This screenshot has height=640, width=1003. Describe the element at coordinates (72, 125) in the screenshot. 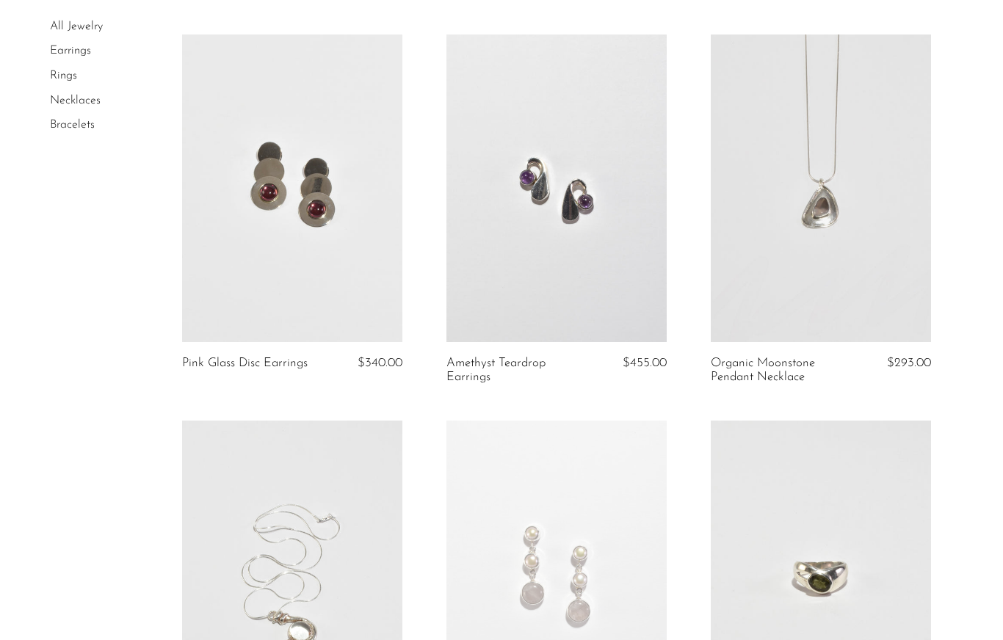

I see `a: Bracelets` at that location.